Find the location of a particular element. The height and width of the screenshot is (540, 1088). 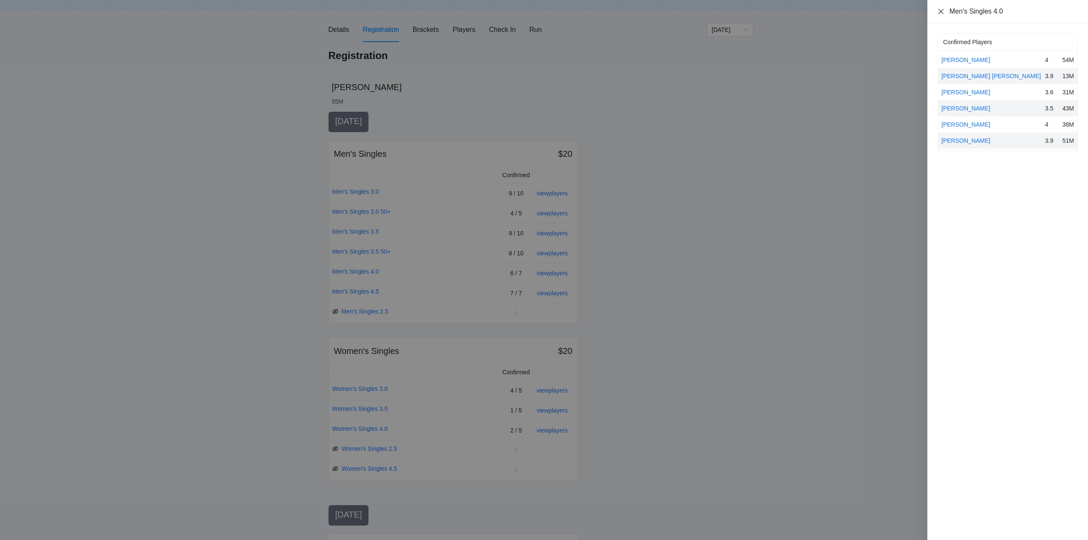

div: 51M is located at coordinates (1067, 141).